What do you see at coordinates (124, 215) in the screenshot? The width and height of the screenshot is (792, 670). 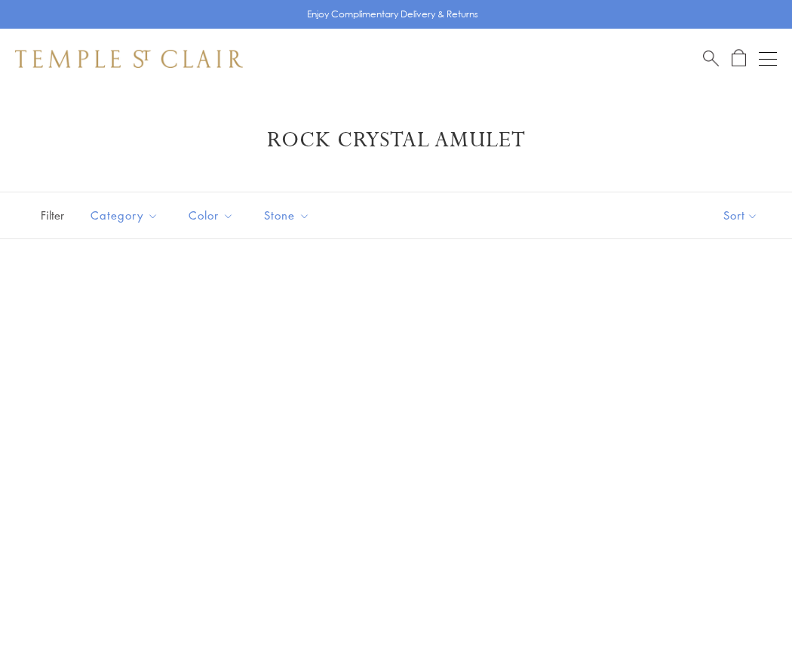 I see `button: Category` at bounding box center [124, 215].